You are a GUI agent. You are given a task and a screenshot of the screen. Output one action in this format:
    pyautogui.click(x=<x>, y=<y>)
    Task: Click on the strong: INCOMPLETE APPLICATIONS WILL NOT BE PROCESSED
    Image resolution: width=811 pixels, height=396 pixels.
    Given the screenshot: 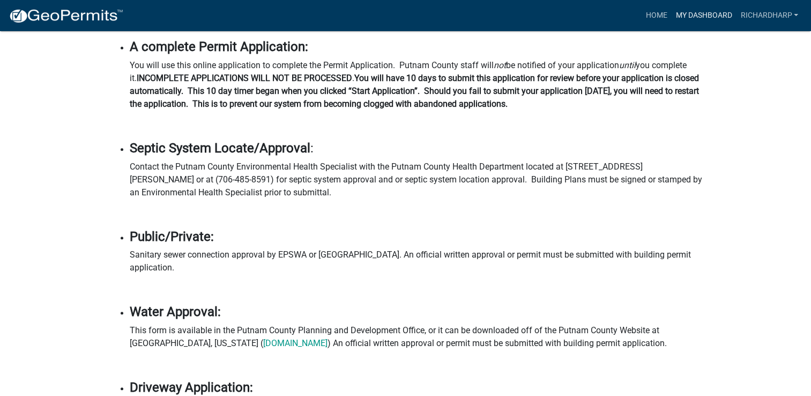 What is the action you would take?
    pyautogui.click(x=245, y=78)
    